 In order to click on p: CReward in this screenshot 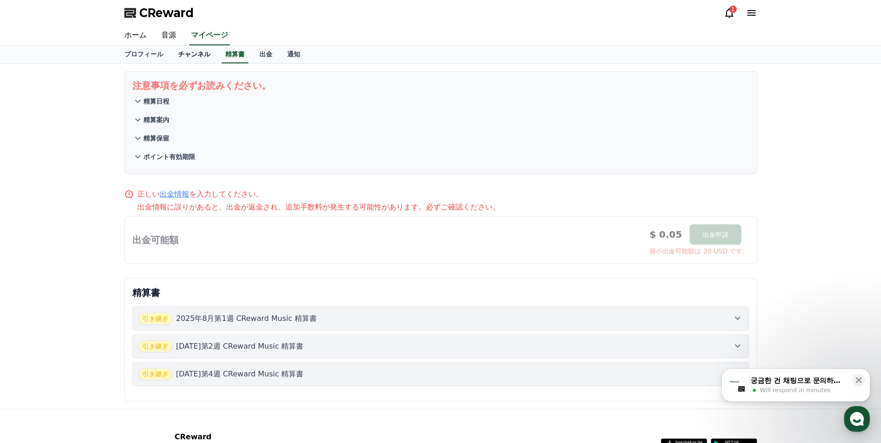, I will do `click(241, 437)`.